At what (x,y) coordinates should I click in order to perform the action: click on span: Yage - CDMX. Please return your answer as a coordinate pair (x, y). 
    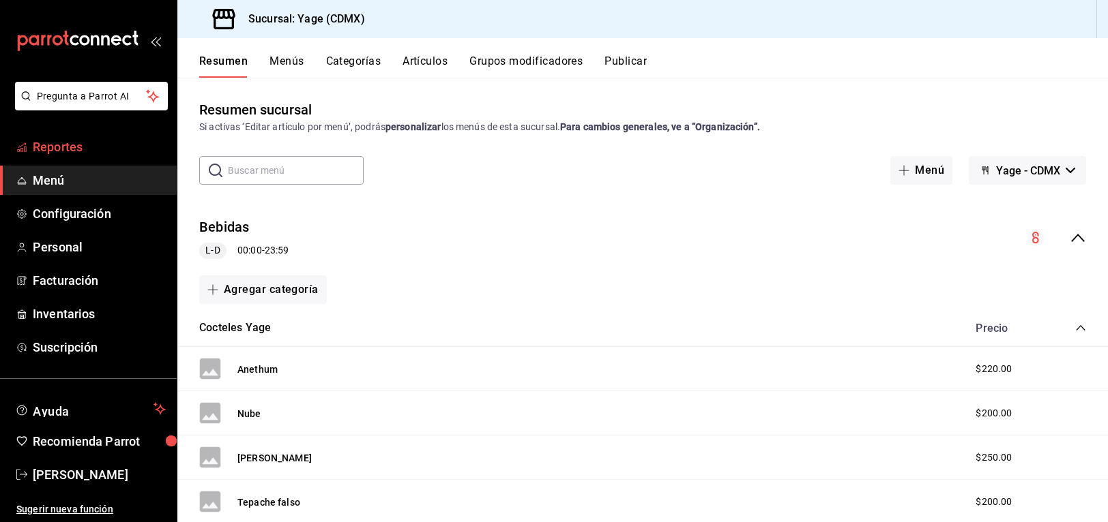
    Looking at the image, I should click on (1028, 171).